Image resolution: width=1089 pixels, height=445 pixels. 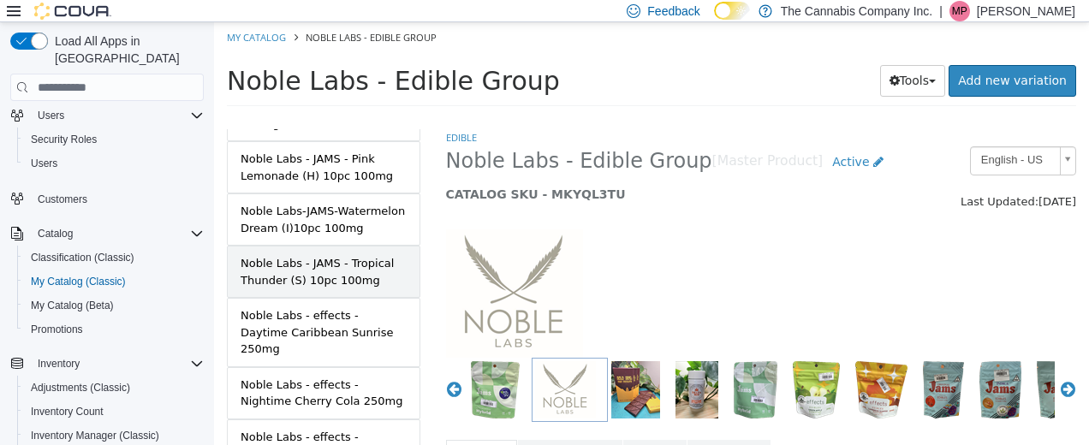 What do you see at coordinates (798, 138) in the screenshot?
I see `span: English - US` at bounding box center [798, 138].